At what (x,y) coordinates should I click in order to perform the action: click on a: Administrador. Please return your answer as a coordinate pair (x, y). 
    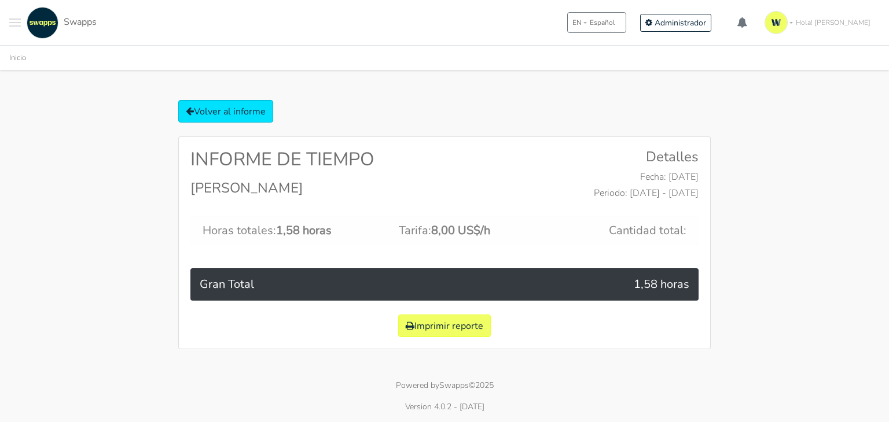
    Looking at the image, I should click on (675, 23).